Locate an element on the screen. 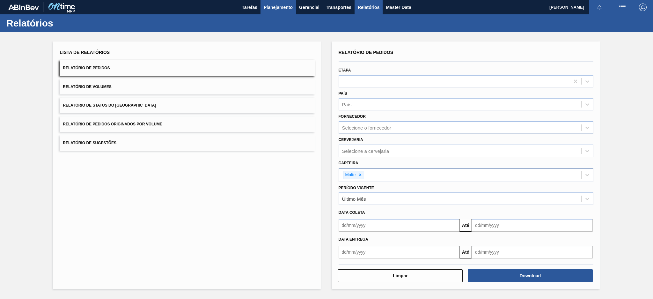 This screenshot has width=653, height=299. span: Master Data is located at coordinates (398, 7).